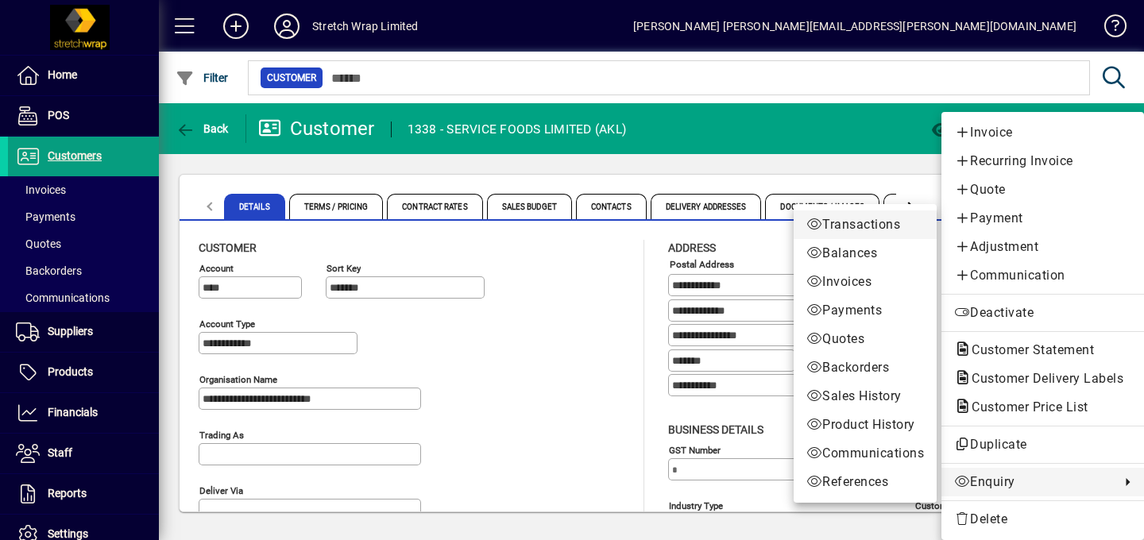 The image size is (1144, 540). What do you see at coordinates (865, 310) in the screenshot?
I see `span: Payments` at bounding box center [865, 310].